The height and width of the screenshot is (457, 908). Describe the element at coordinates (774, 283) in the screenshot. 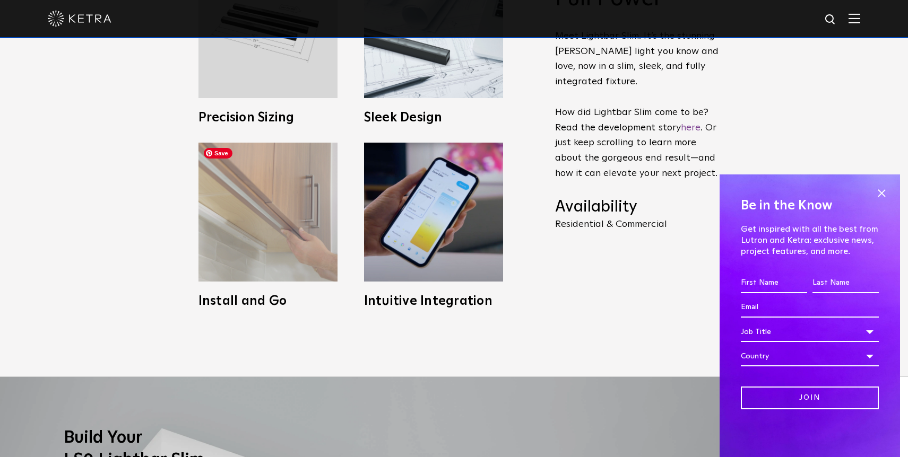

I see `input: First Name` at that location.